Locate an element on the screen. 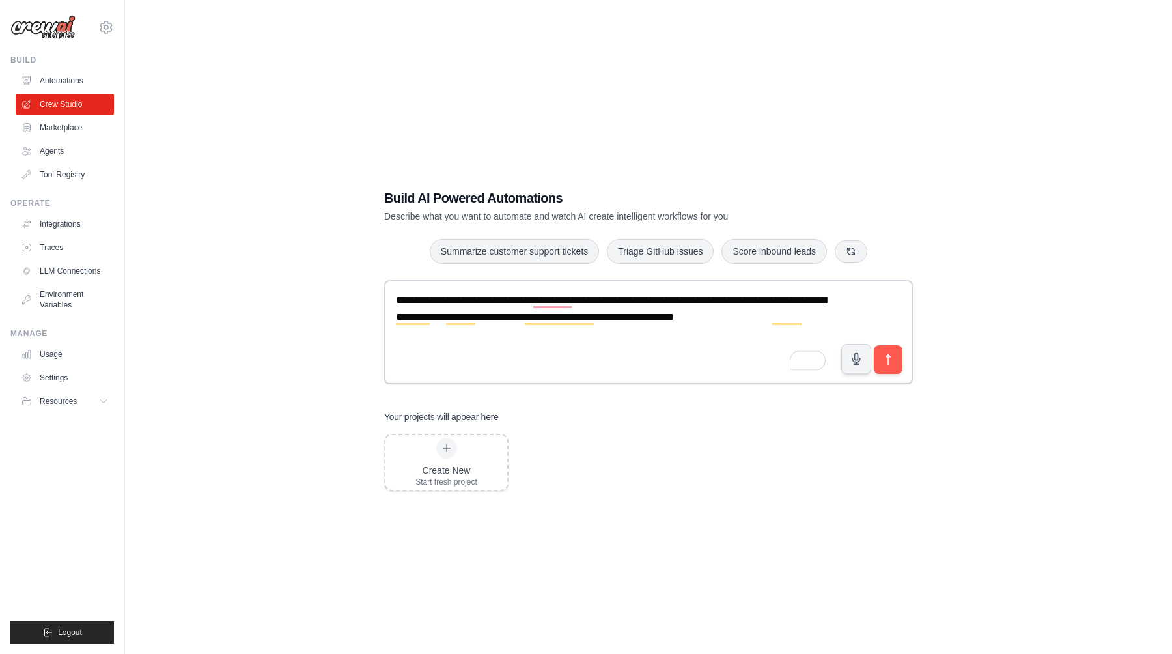 Image resolution: width=1172 pixels, height=654 pixels. img: Logo is located at coordinates (43, 27).